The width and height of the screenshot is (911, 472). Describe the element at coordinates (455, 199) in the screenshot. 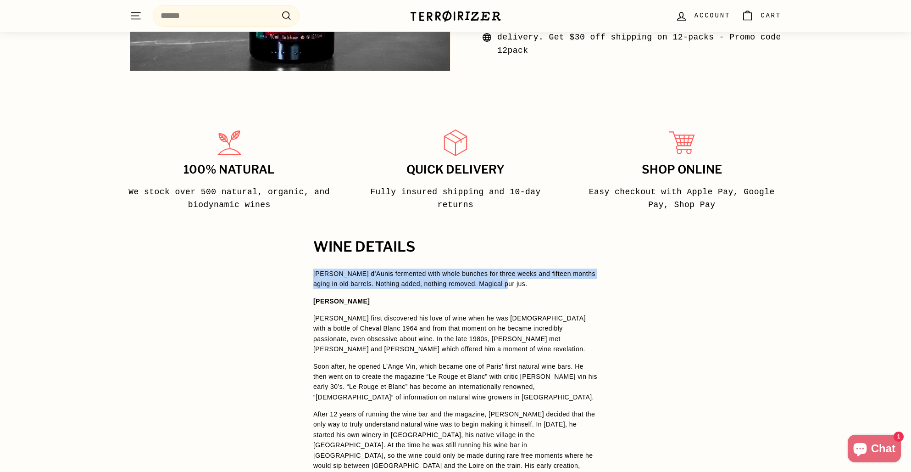

I see `p: Fully insured shipping and 10-day returns` at that location.